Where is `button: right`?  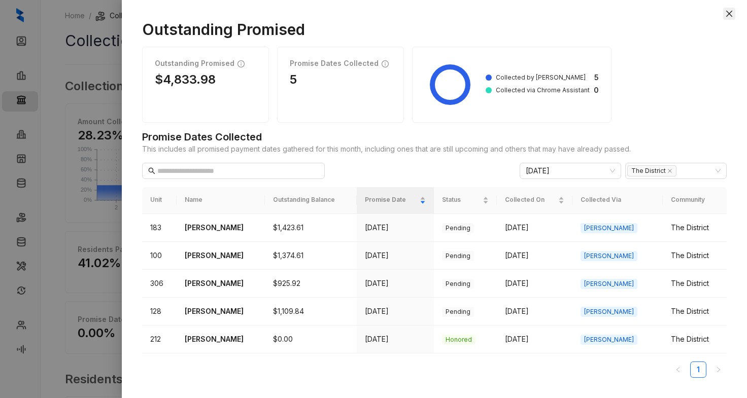
button: right is located at coordinates (718, 370).